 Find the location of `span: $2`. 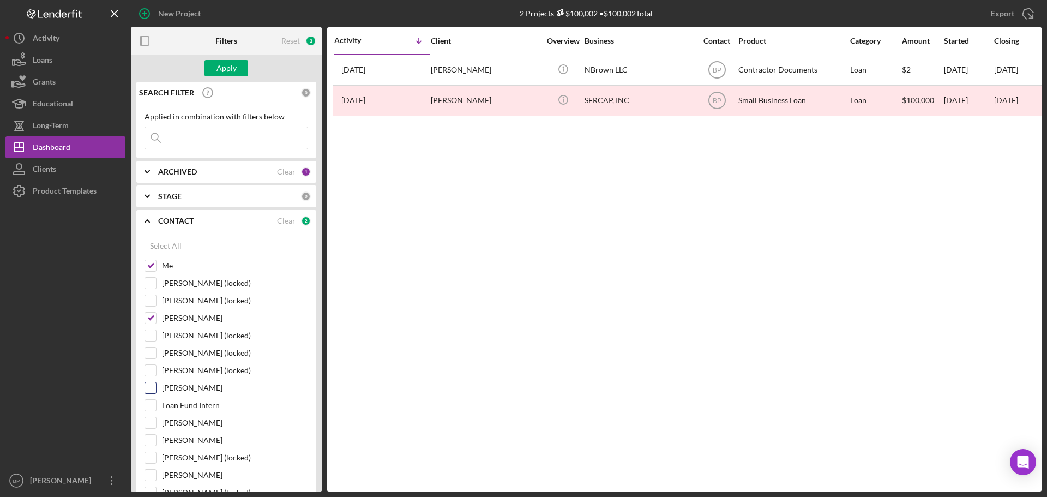

span: $2 is located at coordinates (906, 69).